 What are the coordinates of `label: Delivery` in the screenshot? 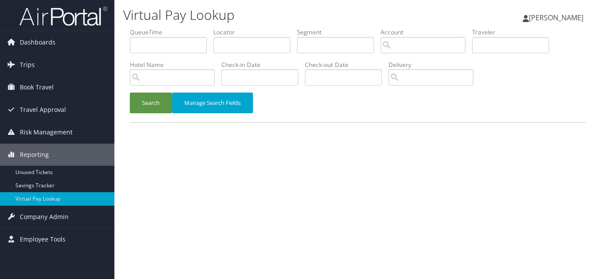 It's located at (434, 65).